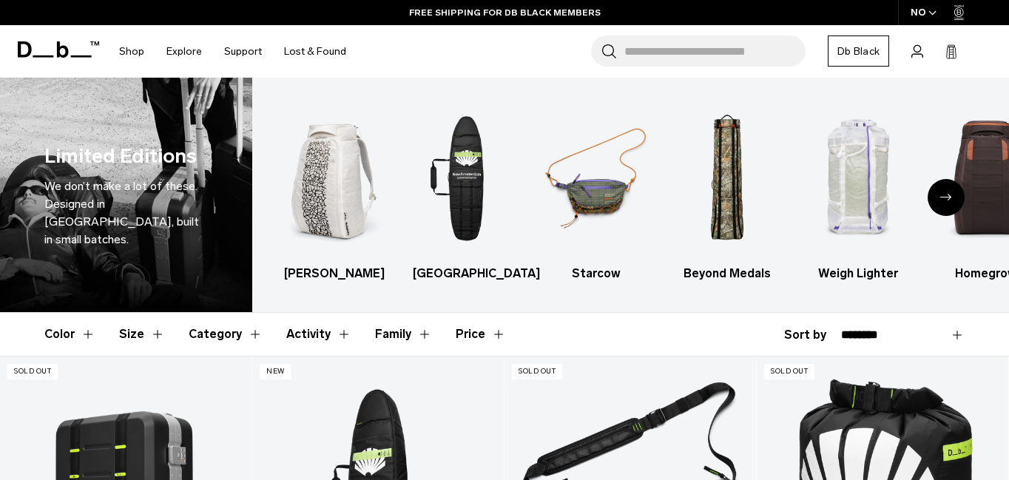 Image resolution: width=1009 pixels, height=480 pixels. What do you see at coordinates (132, 51) in the screenshot?
I see `a: Shop` at bounding box center [132, 51].